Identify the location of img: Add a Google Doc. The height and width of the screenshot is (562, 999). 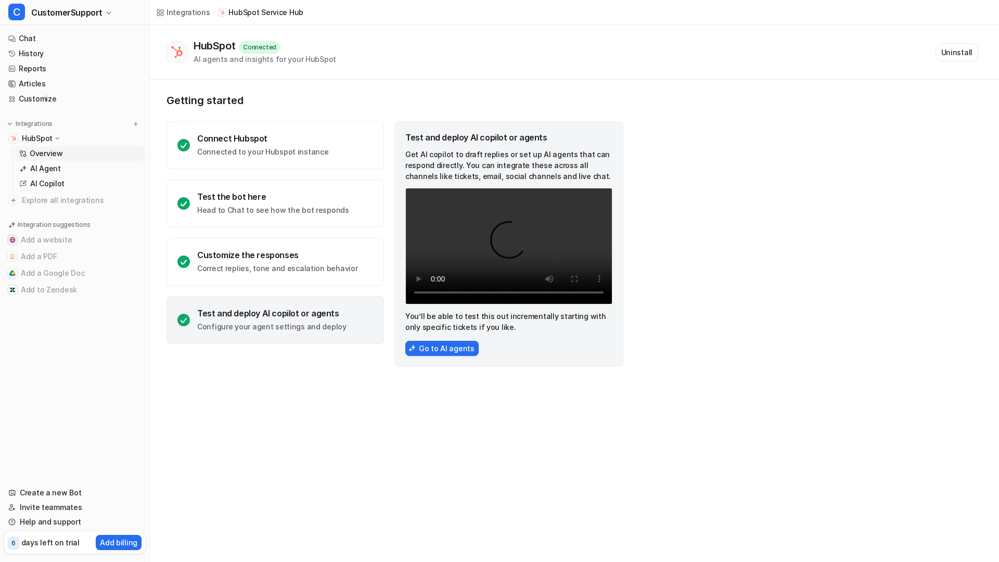
(12, 273).